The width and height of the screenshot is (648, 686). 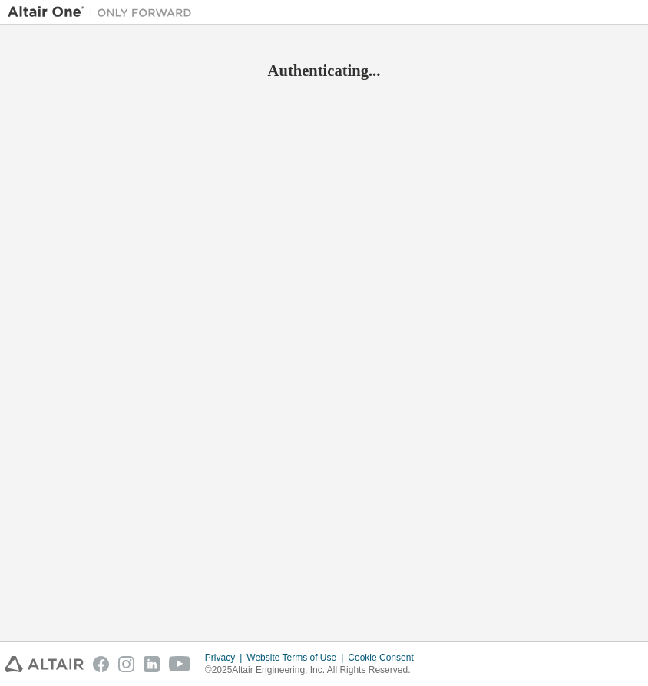 I want to click on p: © 2025 Altair Engineering, Inc. All Rights Reserved., so click(x=314, y=670).